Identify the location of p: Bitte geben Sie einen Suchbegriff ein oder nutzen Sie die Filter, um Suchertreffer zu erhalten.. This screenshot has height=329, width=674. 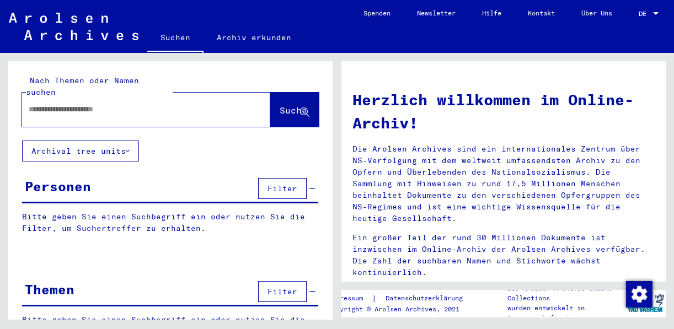
(170, 223).